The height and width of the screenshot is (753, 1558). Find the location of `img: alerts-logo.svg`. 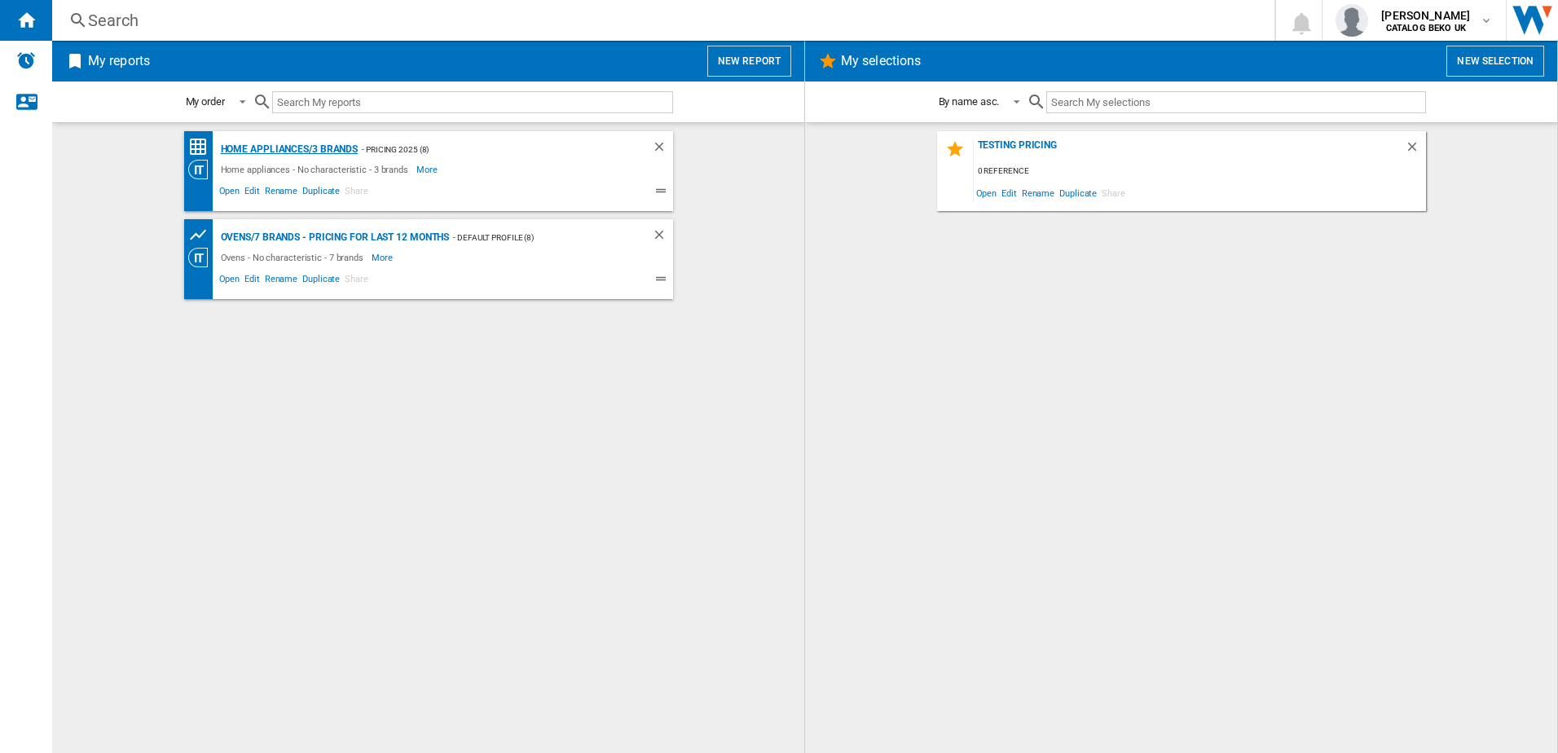

img: alerts-logo.svg is located at coordinates (26, 60).